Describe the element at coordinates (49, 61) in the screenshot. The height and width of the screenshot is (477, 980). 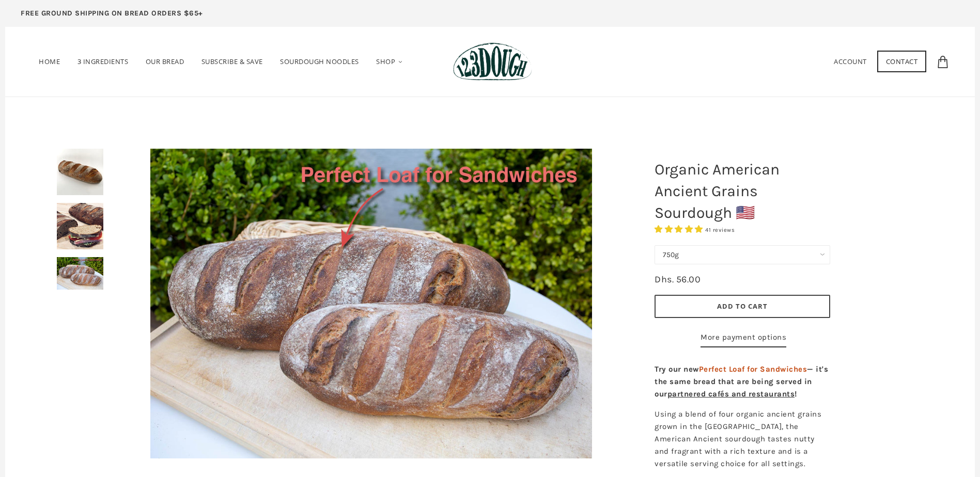
I see `span: Home` at that location.